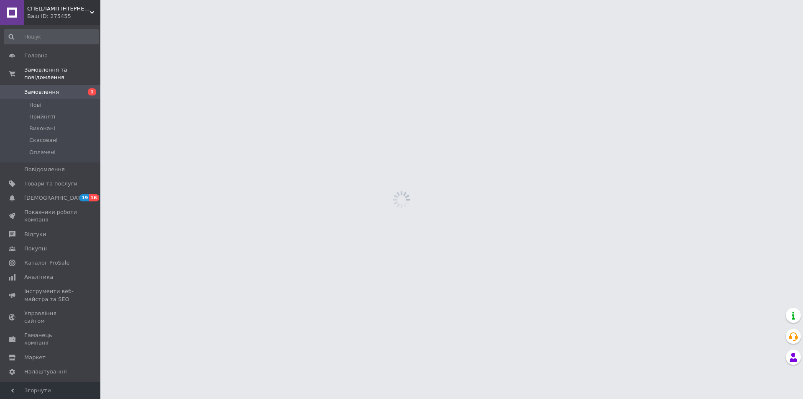 This screenshot has height=399, width=803. What do you see at coordinates (43, 140) in the screenshot?
I see `span: Скасовані` at bounding box center [43, 140].